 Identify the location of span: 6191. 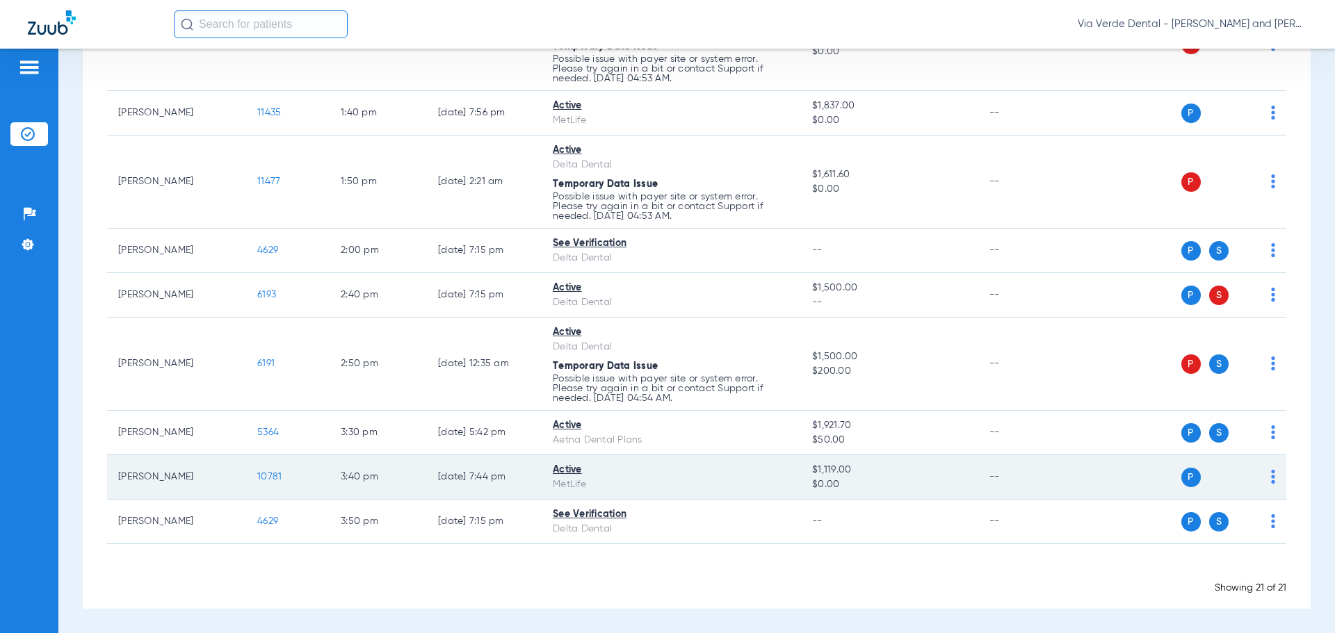
(266, 364).